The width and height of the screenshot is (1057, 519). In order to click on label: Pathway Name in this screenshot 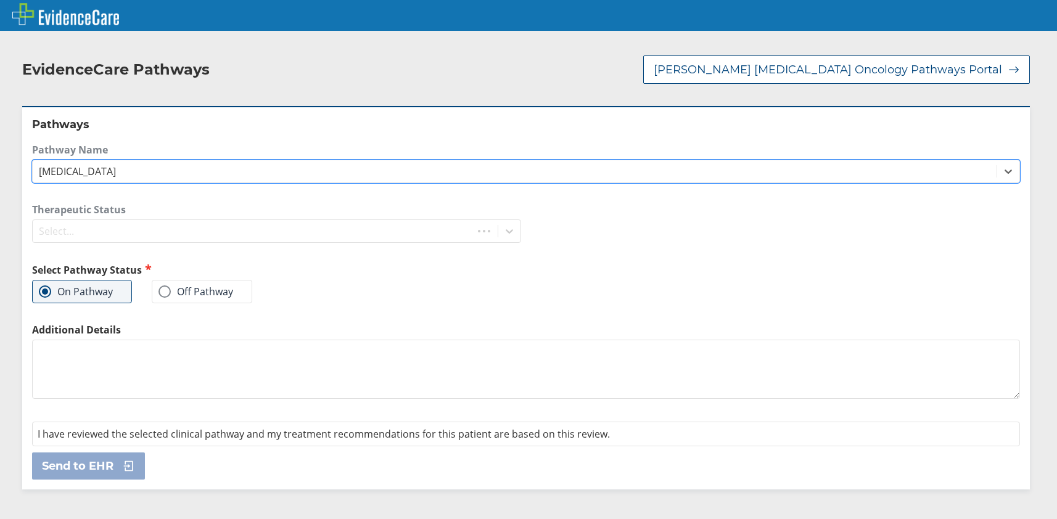, I will do `click(526, 150)`.